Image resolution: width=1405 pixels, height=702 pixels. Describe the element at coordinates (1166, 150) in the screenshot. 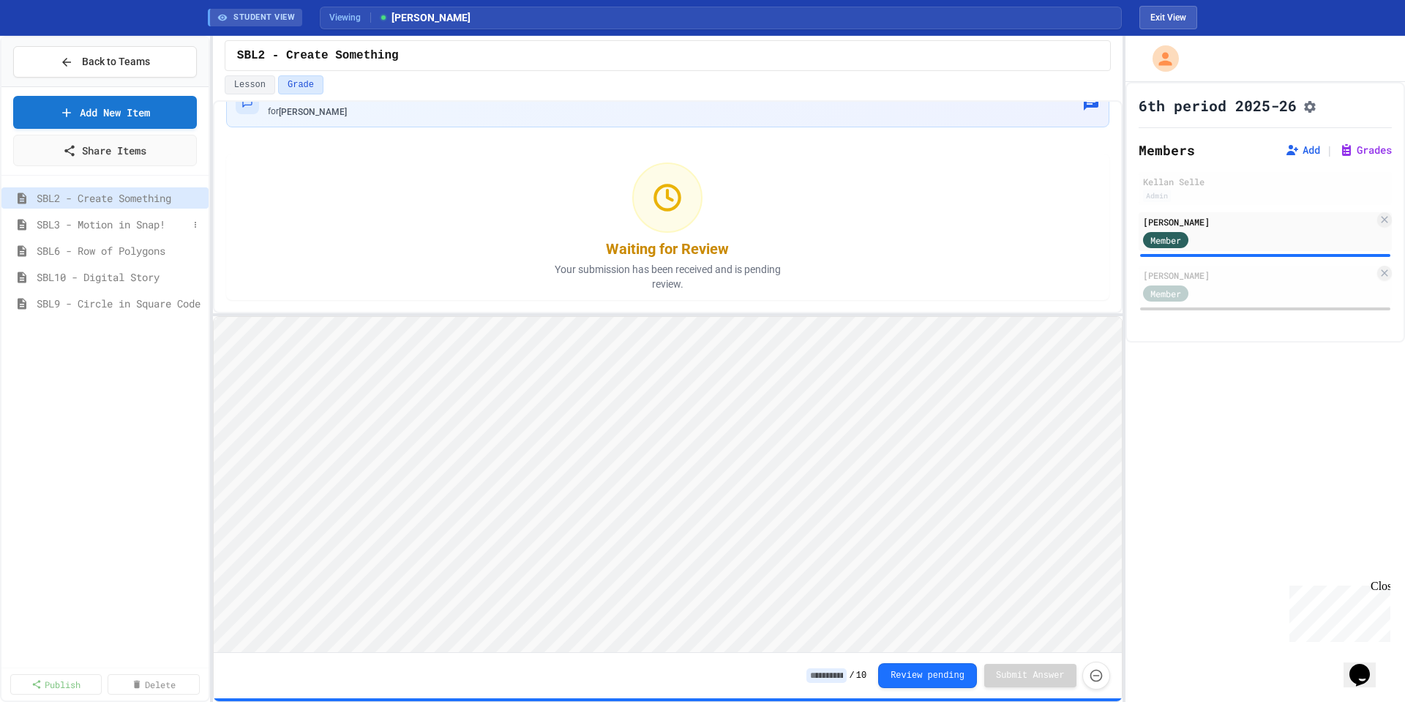

I see `h2: Members` at that location.